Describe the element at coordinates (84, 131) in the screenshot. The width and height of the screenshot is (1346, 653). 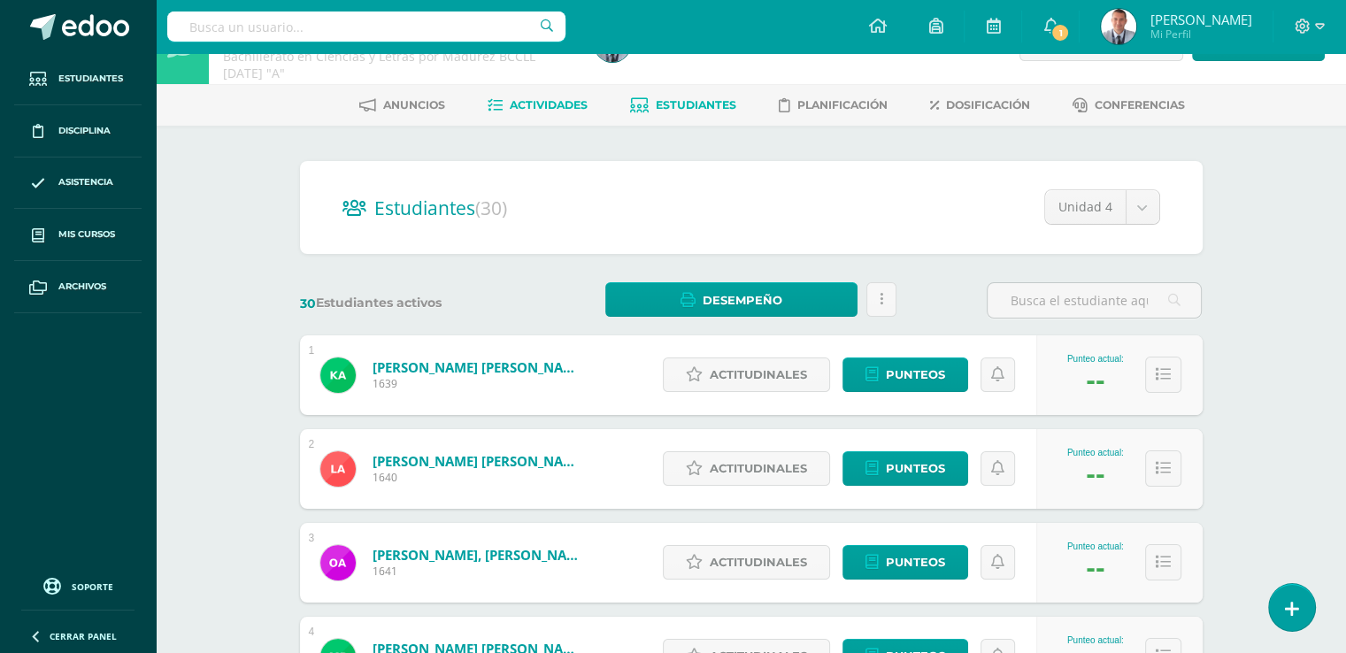
I see `span: Disciplina` at that location.